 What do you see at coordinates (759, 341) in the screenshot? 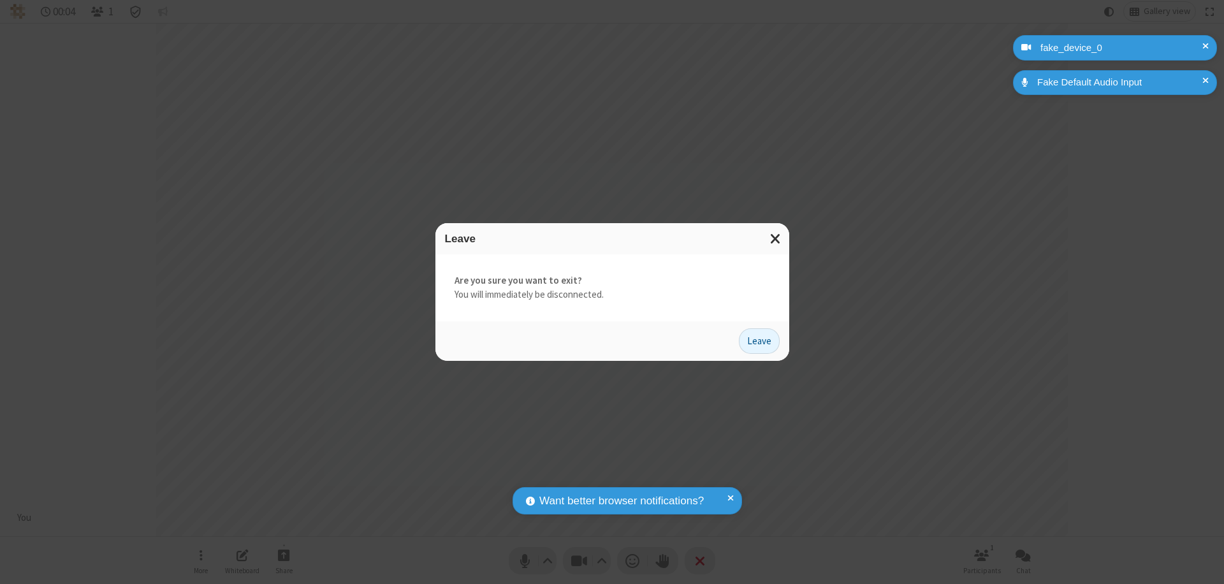
I see `button: Leave` at bounding box center [759, 341].